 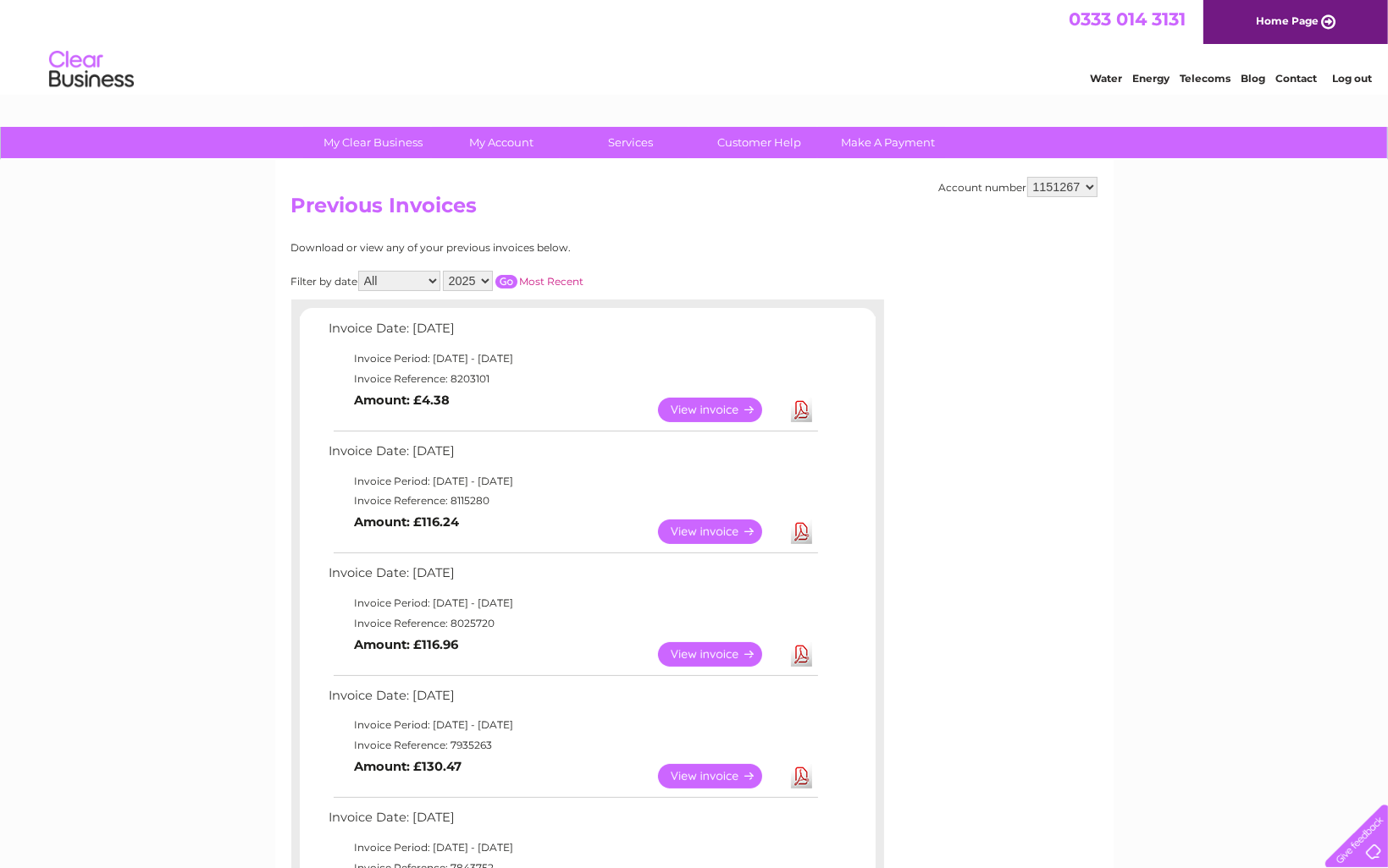 I want to click on a: Water, so click(x=1106, y=78).